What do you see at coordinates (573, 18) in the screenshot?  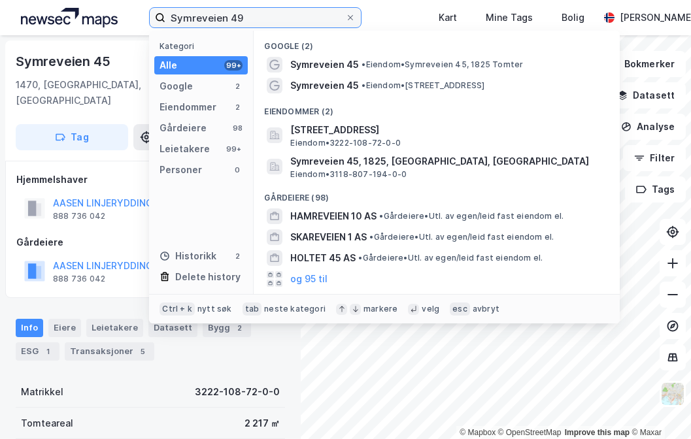 I see `div: Bolig` at bounding box center [573, 18].